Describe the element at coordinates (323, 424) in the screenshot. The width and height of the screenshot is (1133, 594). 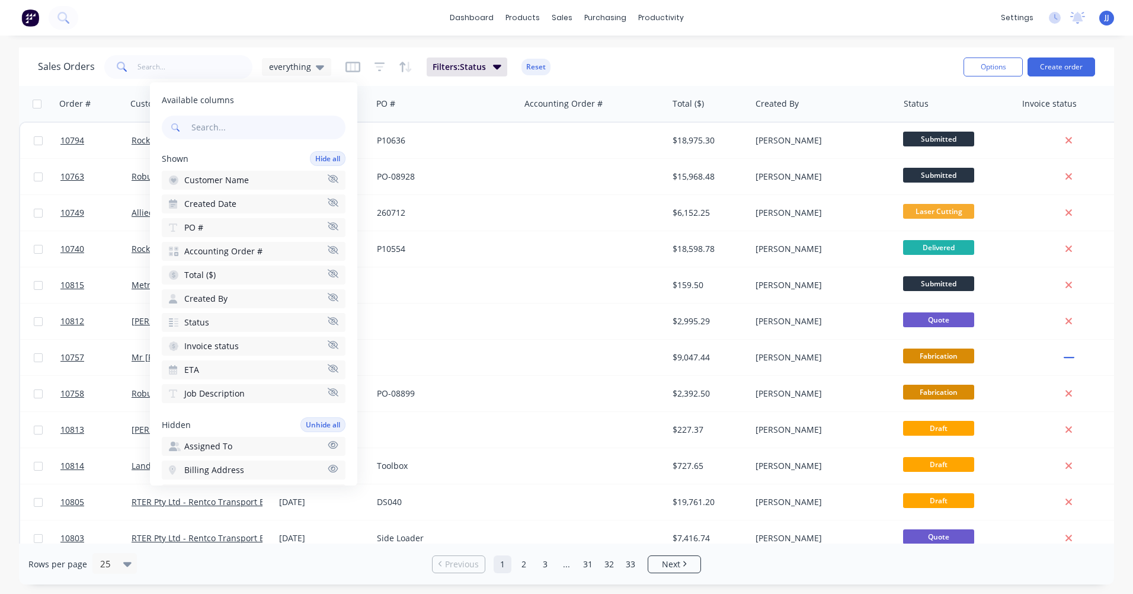
I see `button: Unhide all` at that location.